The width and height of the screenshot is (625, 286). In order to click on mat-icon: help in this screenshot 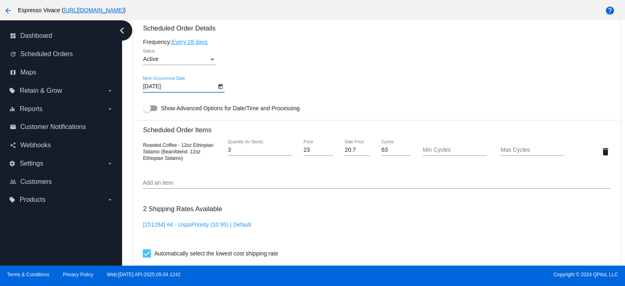, I will do `click(610, 11)`.